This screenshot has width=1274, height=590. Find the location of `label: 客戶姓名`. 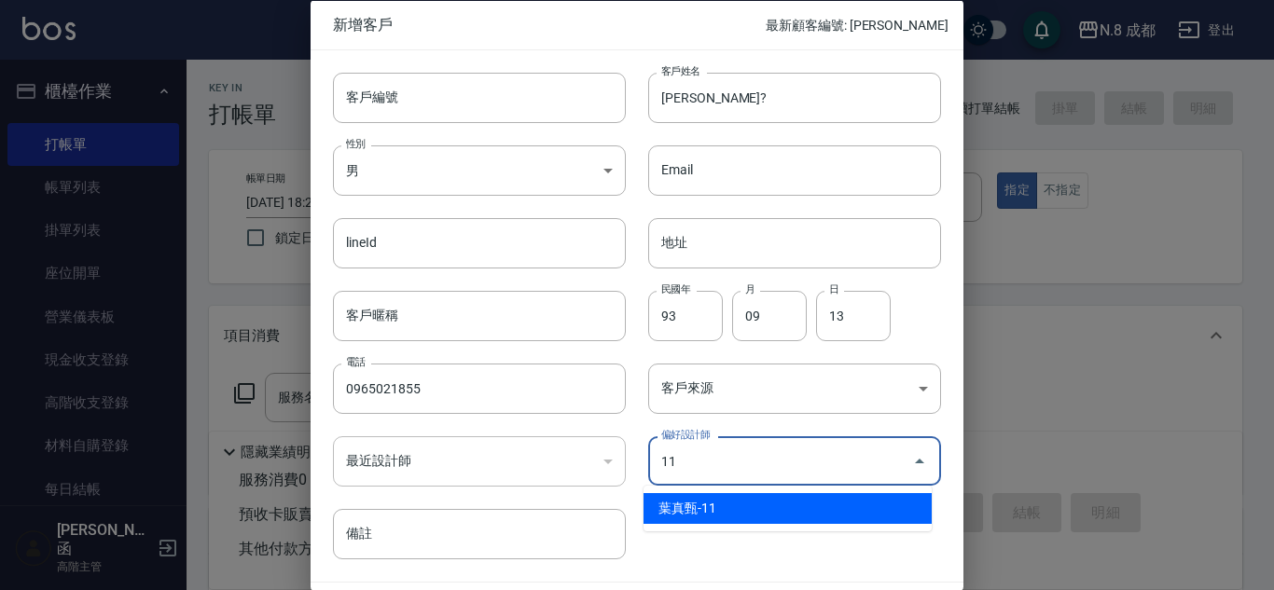

label: 客戶姓名 is located at coordinates (681, 70).